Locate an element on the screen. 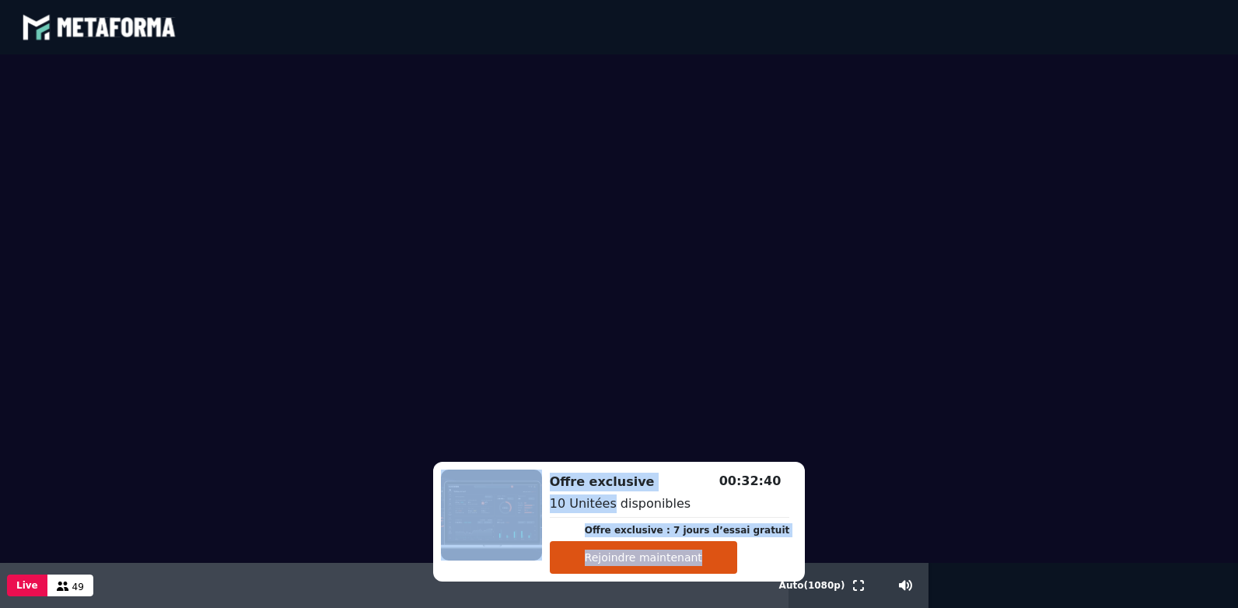  span: 00:32:40 is located at coordinates (750, 480).